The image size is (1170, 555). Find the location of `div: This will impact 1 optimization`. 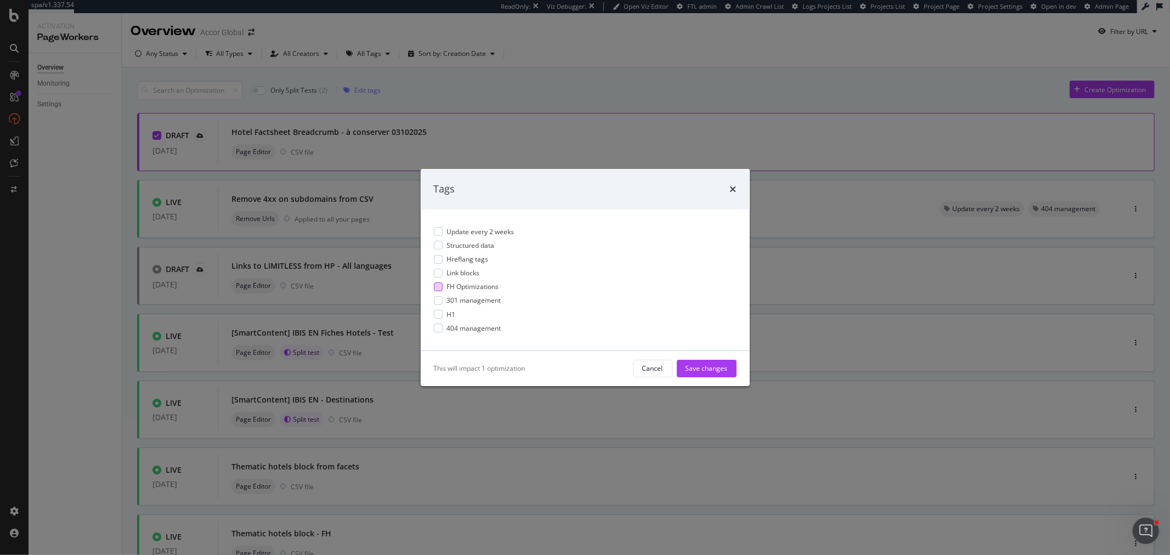

div: This will impact 1 optimization is located at coordinates (529, 368).